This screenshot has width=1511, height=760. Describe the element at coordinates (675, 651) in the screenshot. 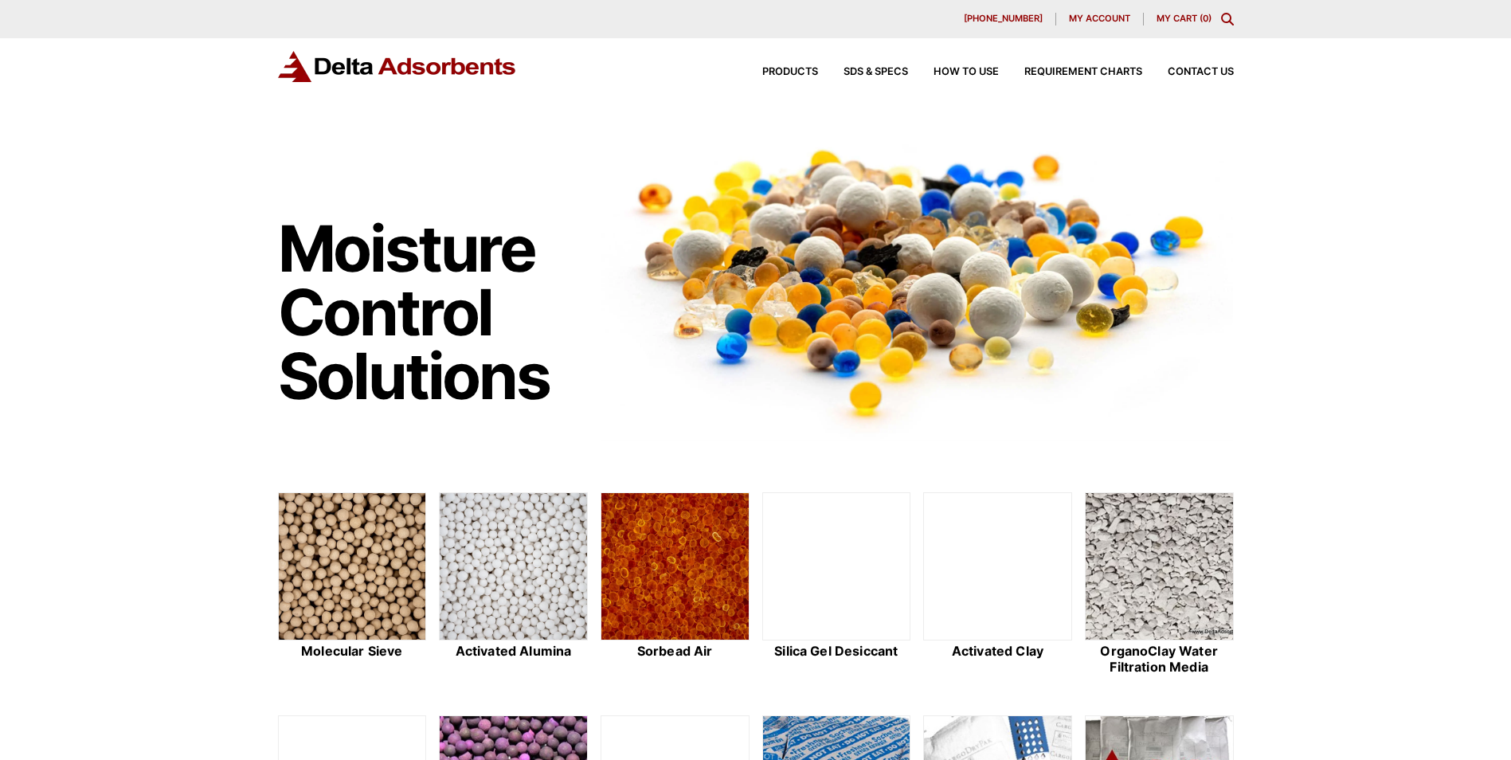

I see `h2: Sorbead Air` at that location.